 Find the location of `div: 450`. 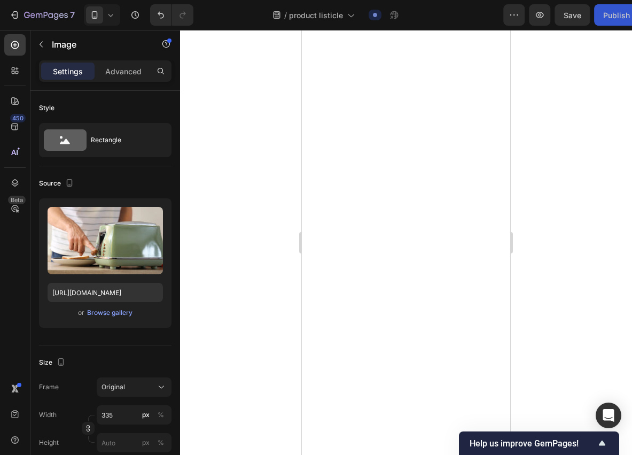

div: 450 is located at coordinates (18, 118).